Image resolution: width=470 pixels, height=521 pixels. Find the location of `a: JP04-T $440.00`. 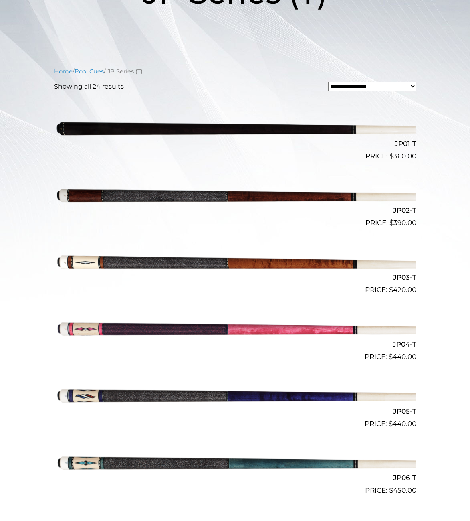

a: JP04-T $440.00 is located at coordinates (235, 330).